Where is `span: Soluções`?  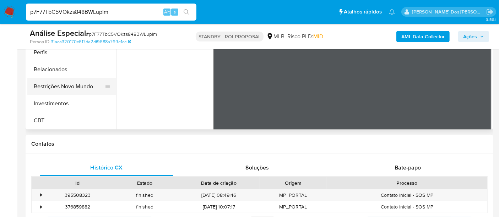
span: Soluções is located at coordinates (257, 168).